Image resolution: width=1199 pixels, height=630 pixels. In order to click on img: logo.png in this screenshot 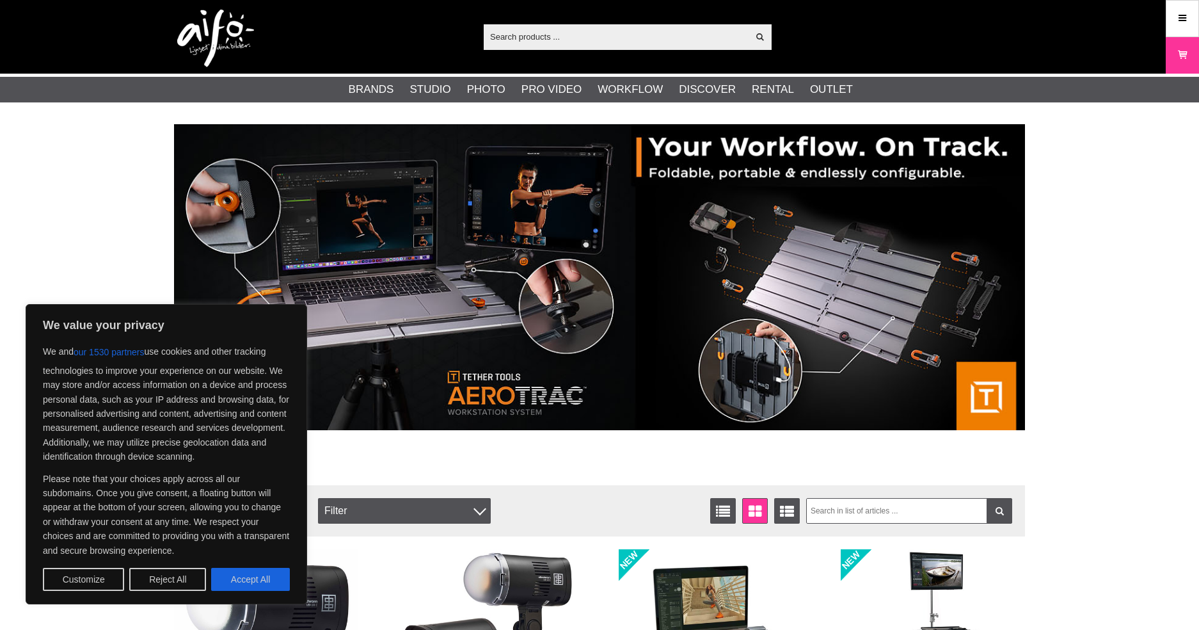, I will do `click(216, 38)`.